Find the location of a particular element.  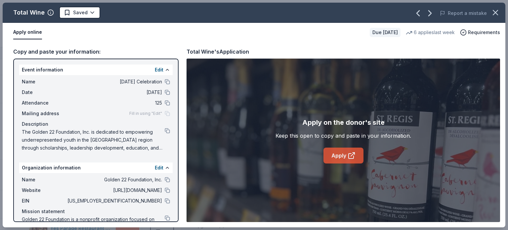

div: Description is located at coordinates (96, 124).